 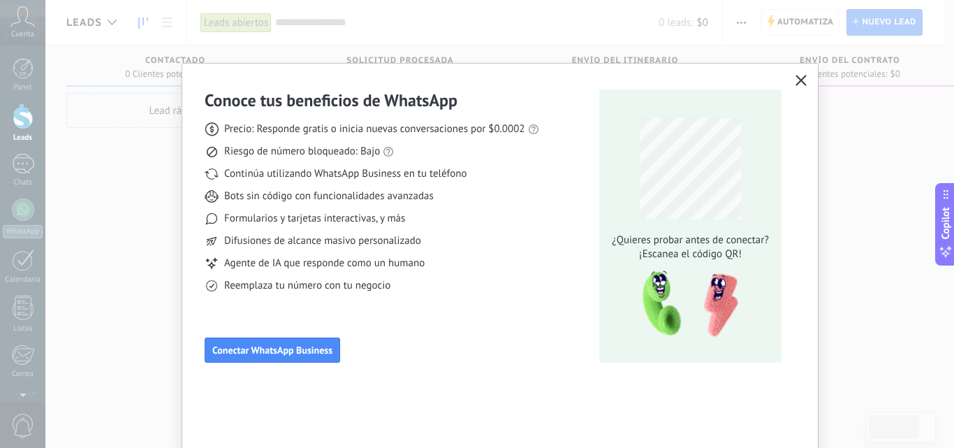 I want to click on span: Formularios y tarjetas interactivas, y más, so click(x=314, y=219).